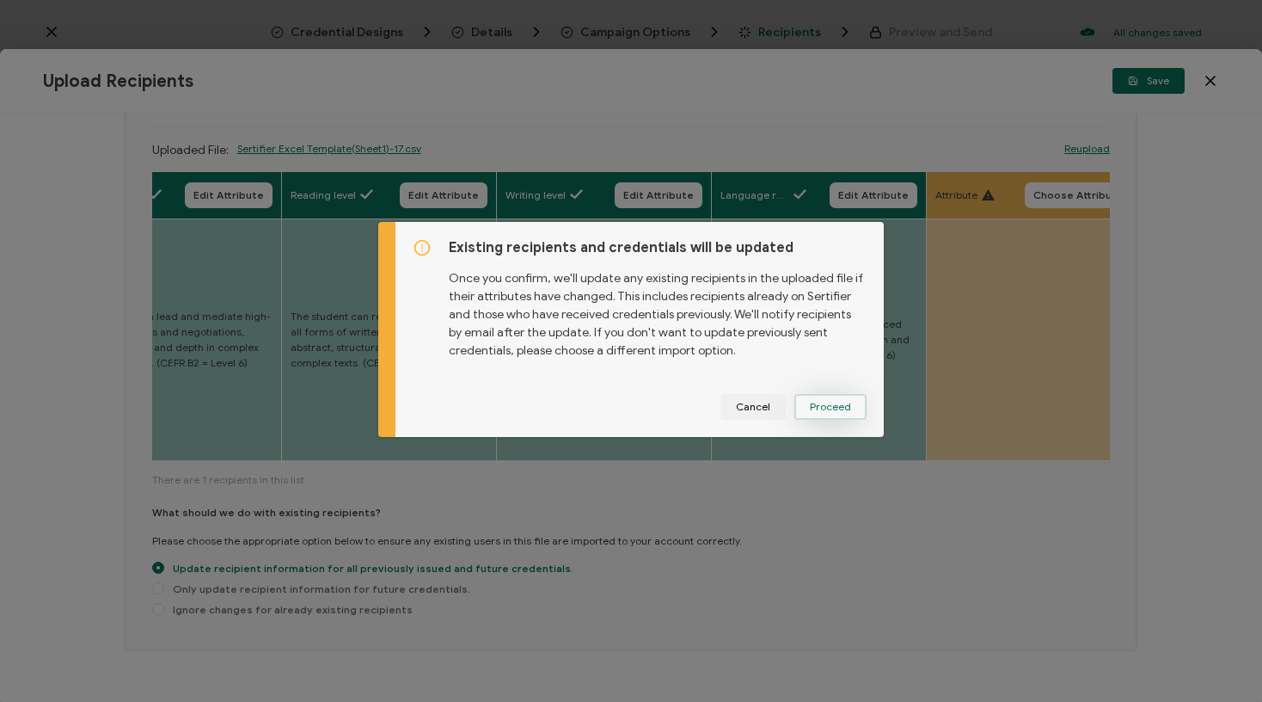  What do you see at coordinates (753, 407) in the screenshot?
I see `button: Cancel` at bounding box center [753, 407].